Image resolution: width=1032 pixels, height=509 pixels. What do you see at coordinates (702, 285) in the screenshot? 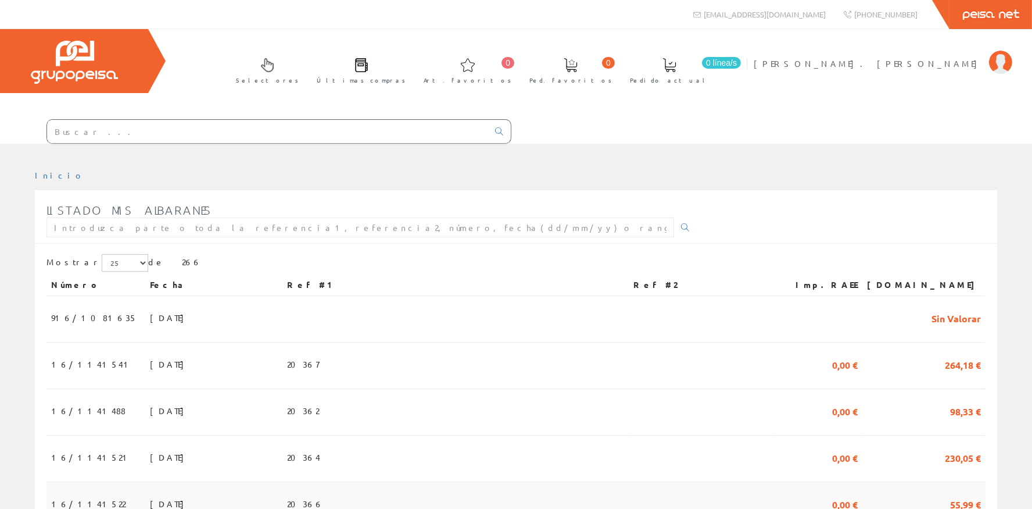
I see `th: Ref #2` at bounding box center [702, 285].